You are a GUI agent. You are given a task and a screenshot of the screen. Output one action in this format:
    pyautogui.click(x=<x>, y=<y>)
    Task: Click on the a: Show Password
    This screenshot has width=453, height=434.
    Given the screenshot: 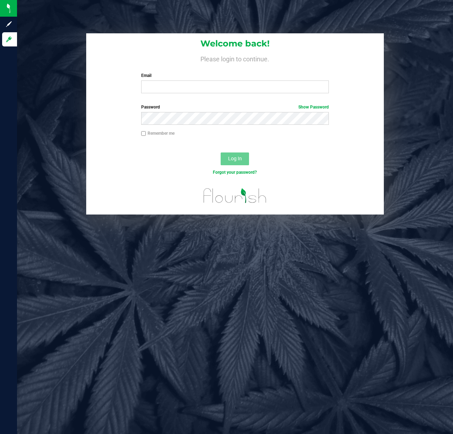 What is the action you would take?
    pyautogui.click(x=314, y=107)
    